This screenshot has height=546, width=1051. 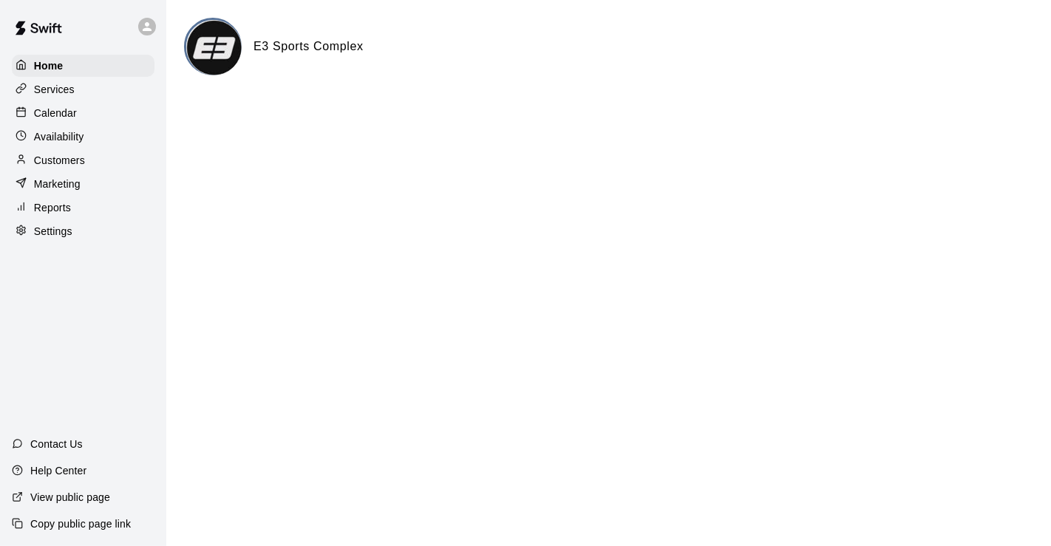 What do you see at coordinates (55, 113) in the screenshot?
I see `p: Calendar` at bounding box center [55, 113].